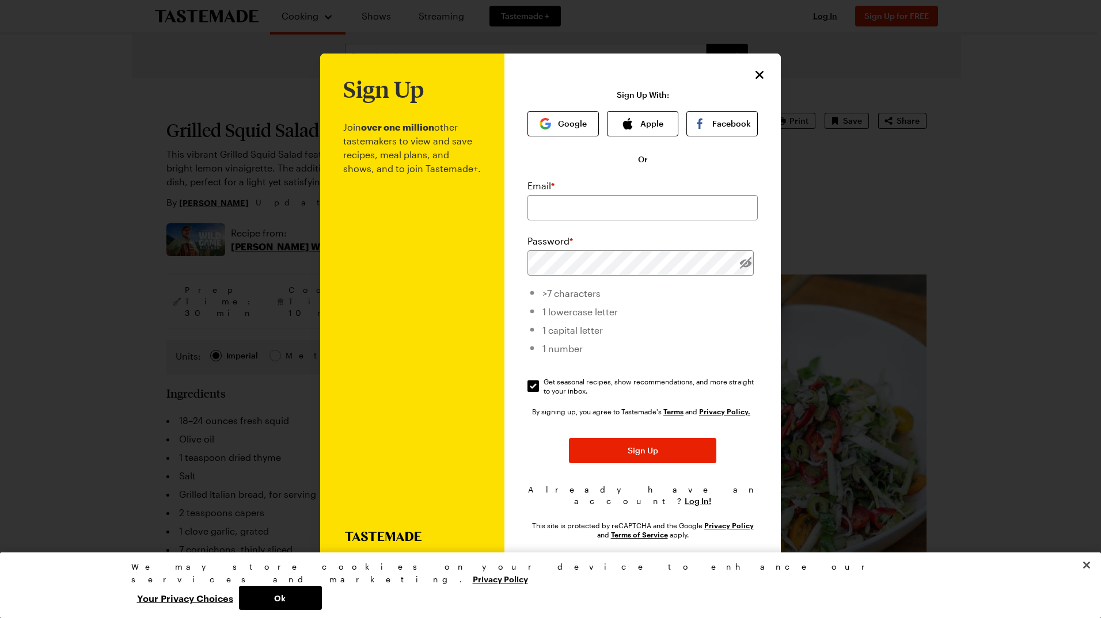 This screenshot has height=618, width=1101. What do you see at coordinates (643, 451) in the screenshot?
I see `button: Sign Up` at bounding box center [643, 451].